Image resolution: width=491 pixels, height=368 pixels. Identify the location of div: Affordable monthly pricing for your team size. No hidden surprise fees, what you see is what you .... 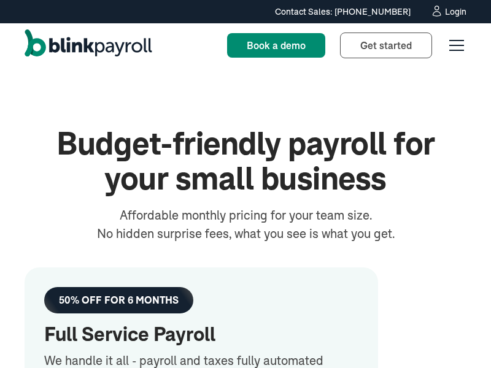
(245, 225).